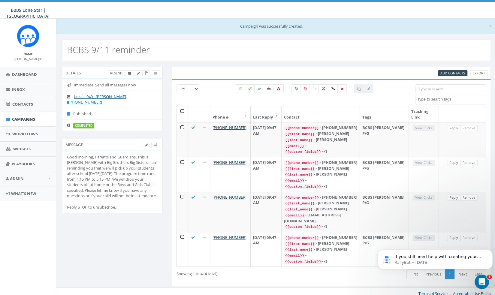 This screenshot has width=495, height=295. Describe the element at coordinates (266, 114) in the screenshot. I see `th: Last Reply: activate to sort column ascending` at that location.